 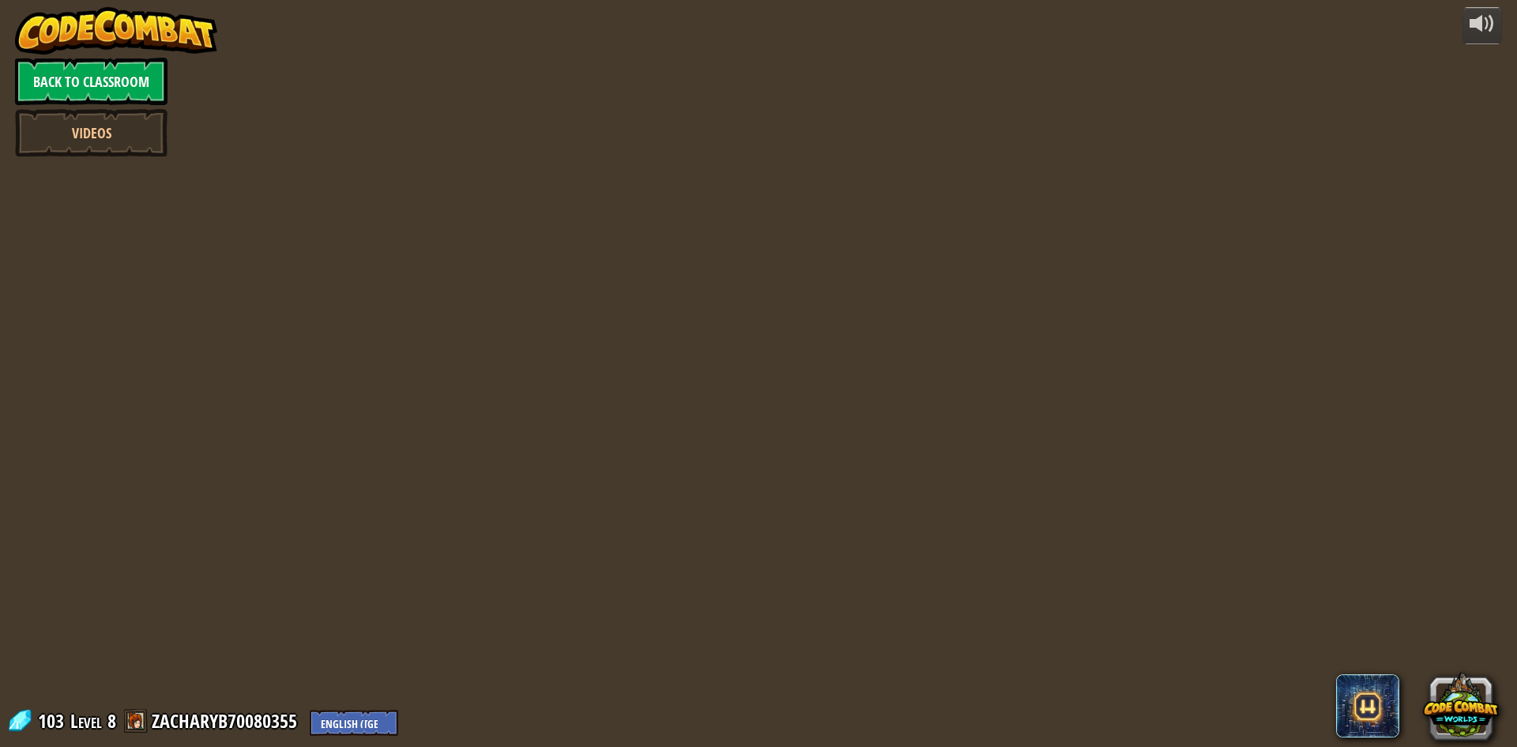 What do you see at coordinates (91, 81) in the screenshot?
I see `a: Back to Classroom` at bounding box center [91, 81].